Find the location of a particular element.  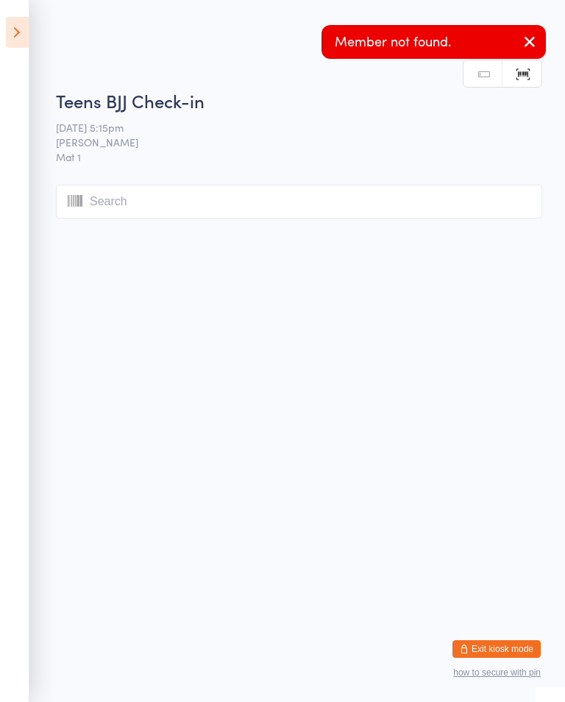

div: Member not found. is located at coordinates (433, 42).